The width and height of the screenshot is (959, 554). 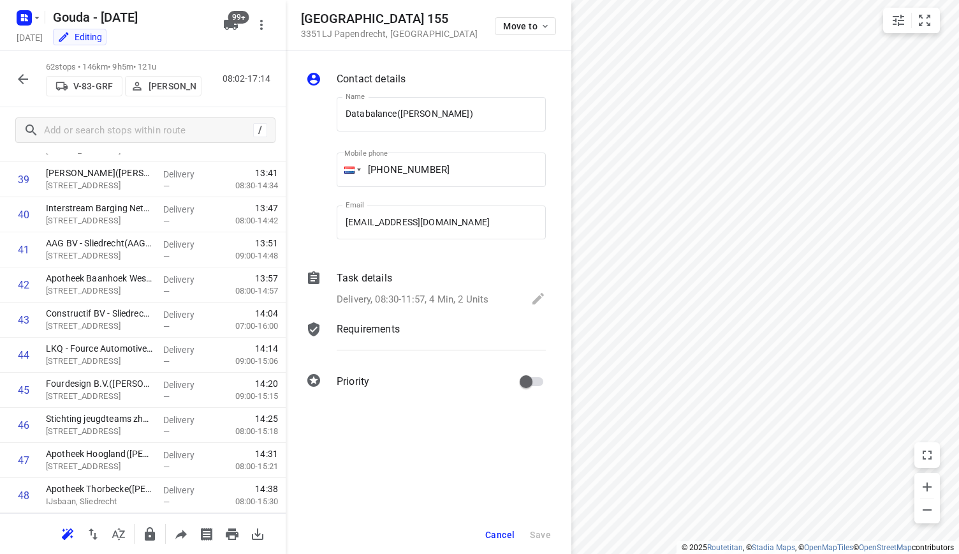 I want to click on span: Reverse route, so click(x=93, y=532).